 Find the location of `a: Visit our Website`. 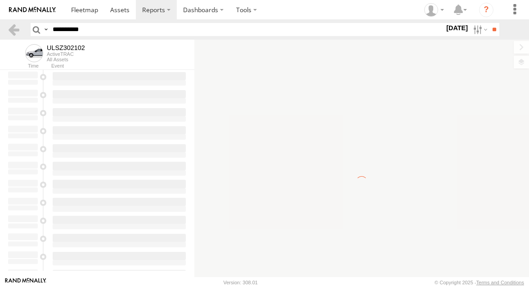

a: Visit our Website is located at coordinates (26, 282).